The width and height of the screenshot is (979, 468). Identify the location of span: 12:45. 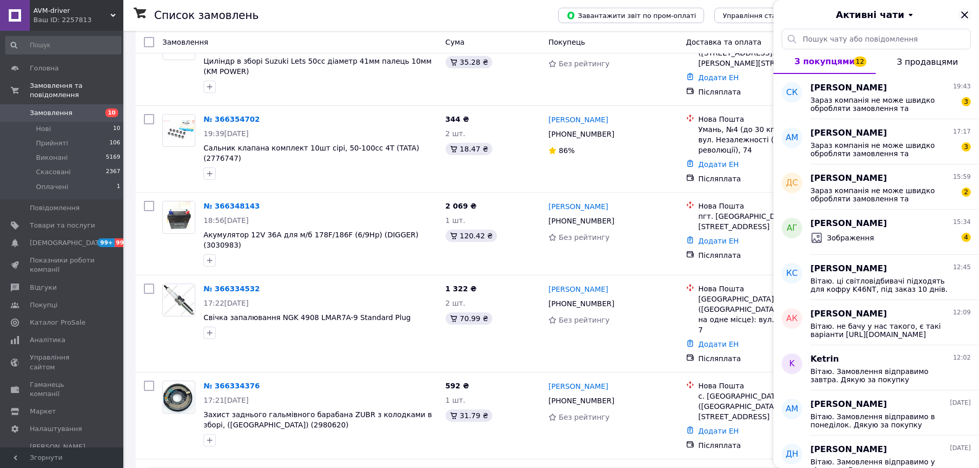
(962, 267).